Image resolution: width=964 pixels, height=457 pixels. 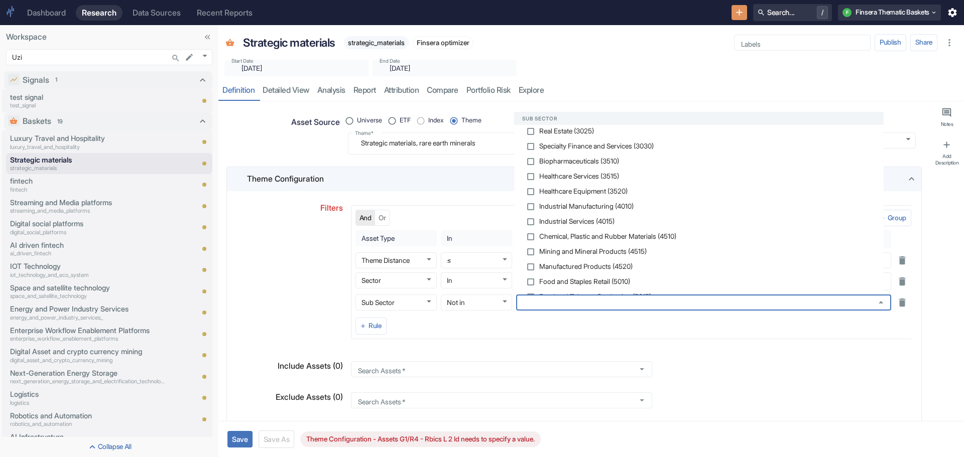 I want to click on button: FFinsera Thematic Baskets, so click(x=889, y=13).